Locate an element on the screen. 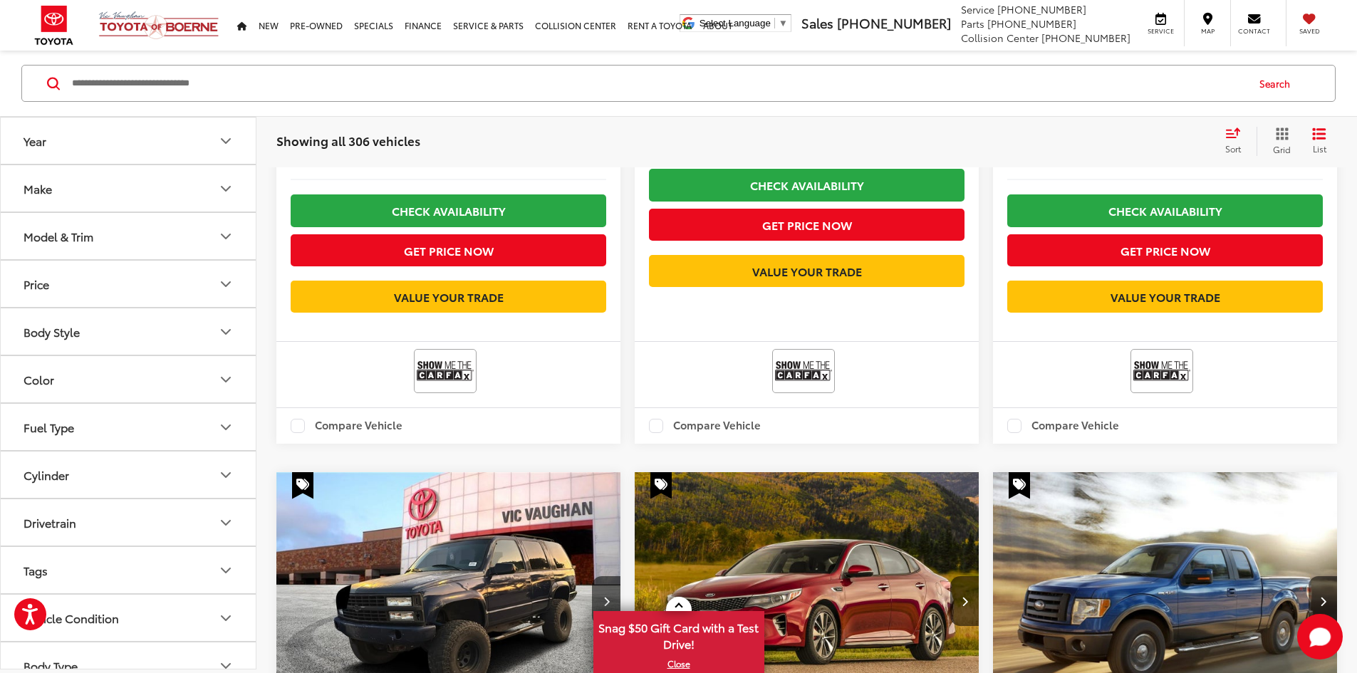  span: Collision Center is located at coordinates (999, 38).